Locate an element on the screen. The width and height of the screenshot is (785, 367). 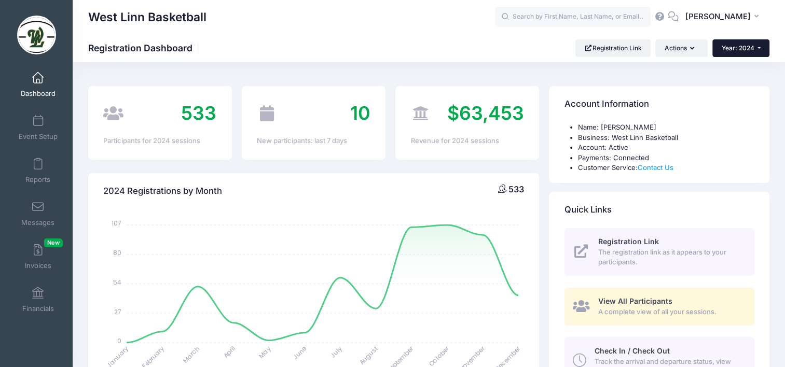
span: Invoices is located at coordinates (38, 266).